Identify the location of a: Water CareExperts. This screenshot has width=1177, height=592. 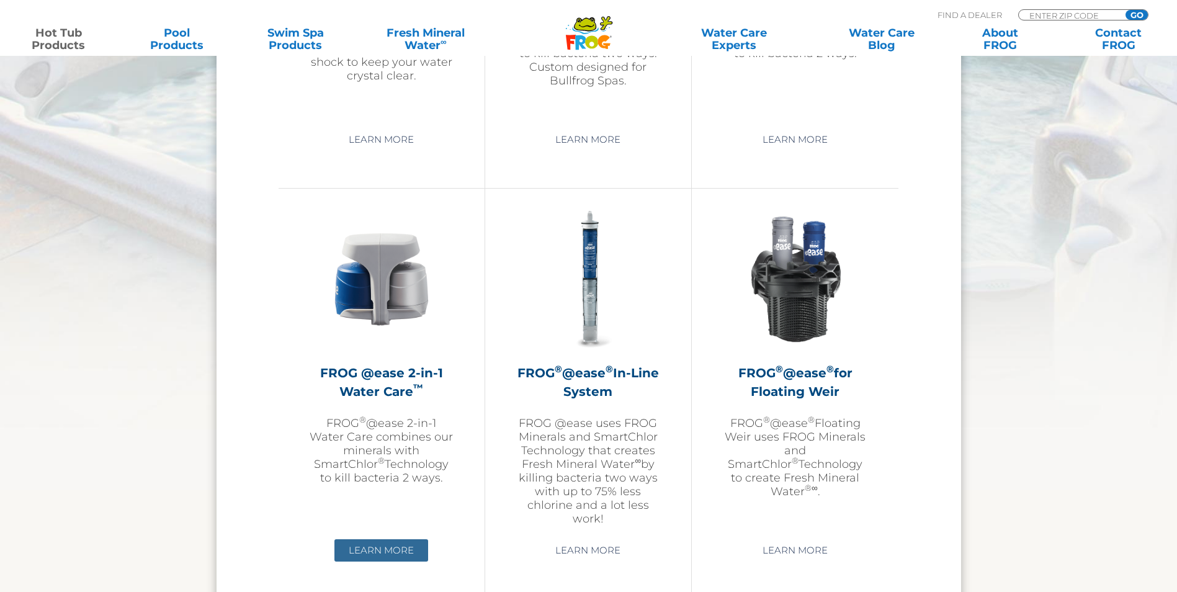
(734, 39).